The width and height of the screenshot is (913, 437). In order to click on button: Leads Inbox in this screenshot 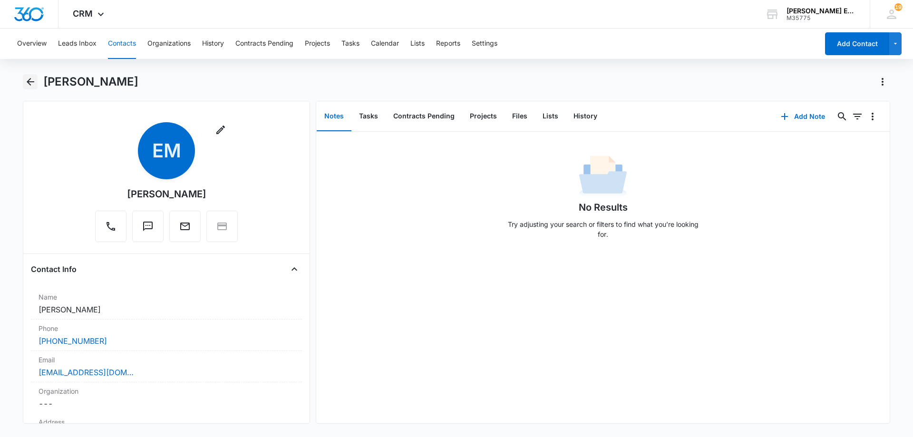, I will do `click(77, 44)`.